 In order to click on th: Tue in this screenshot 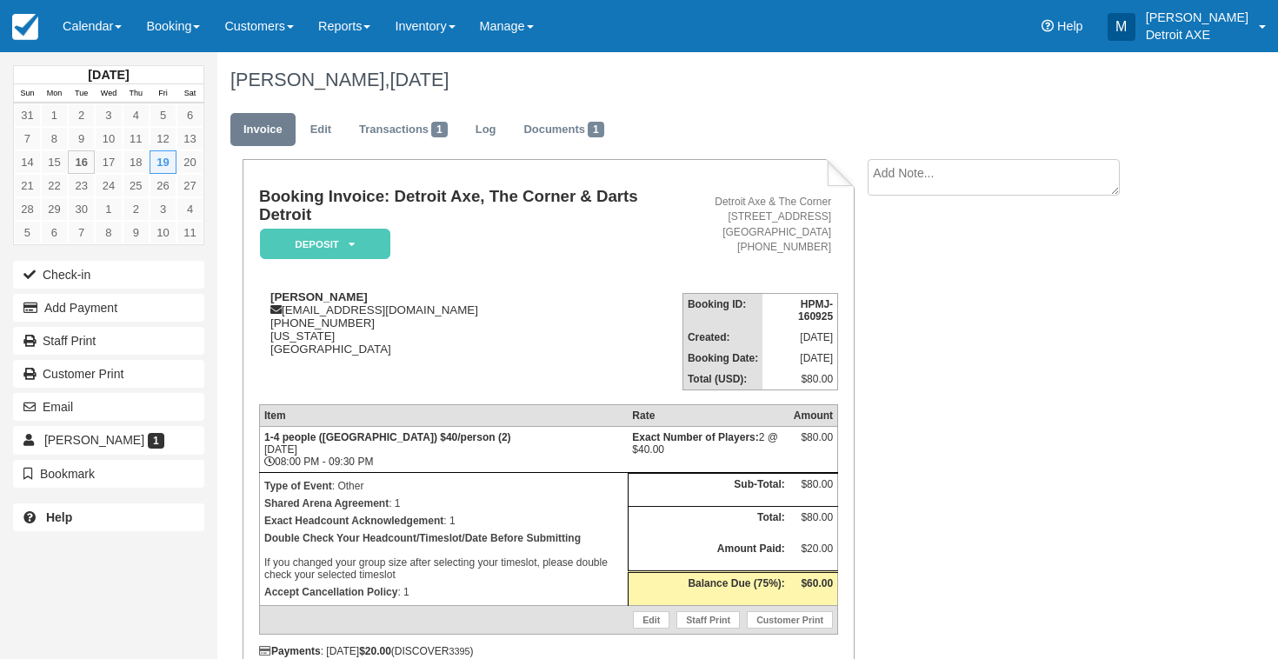, I will do `click(81, 94)`.